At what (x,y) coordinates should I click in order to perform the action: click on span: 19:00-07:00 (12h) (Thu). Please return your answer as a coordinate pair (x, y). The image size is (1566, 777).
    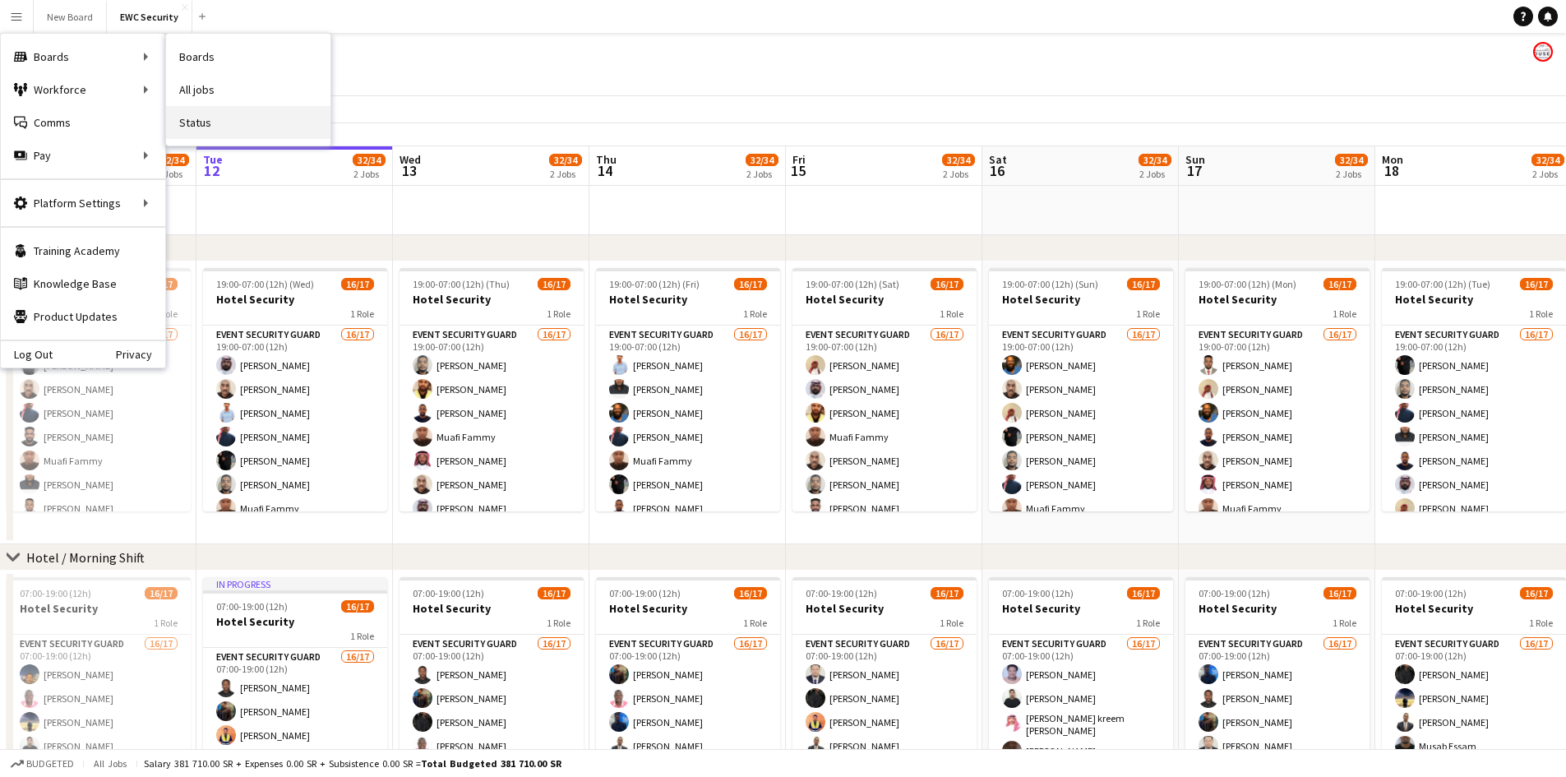
    Looking at the image, I should click on (461, 284).